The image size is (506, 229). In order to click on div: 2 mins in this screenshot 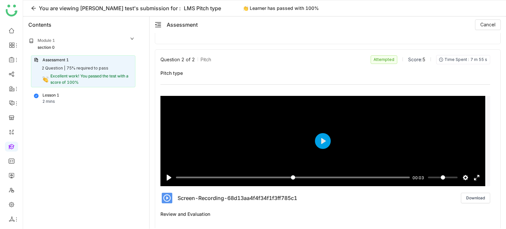, I will do `click(49, 101)`.